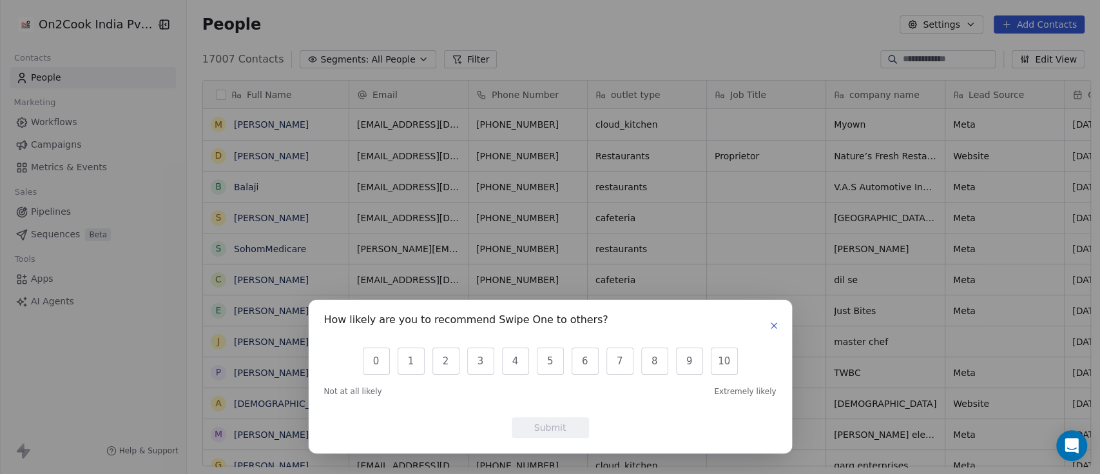 The image size is (1100, 474). What do you see at coordinates (446, 361) in the screenshot?
I see `button: 2` at bounding box center [446, 361].